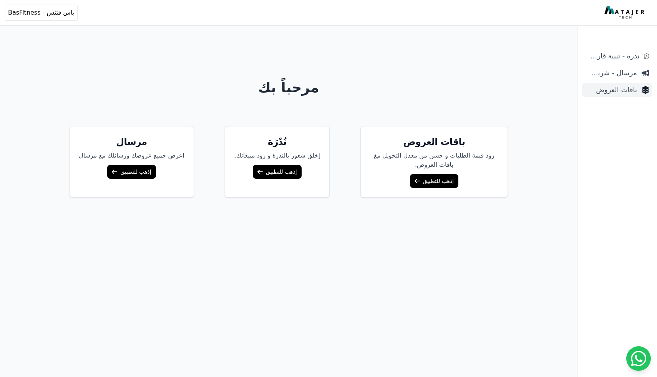  What do you see at coordinates (434, 142) in the screenshot?
I see `h5: باقات العروض` at bounding box center [434, 142].